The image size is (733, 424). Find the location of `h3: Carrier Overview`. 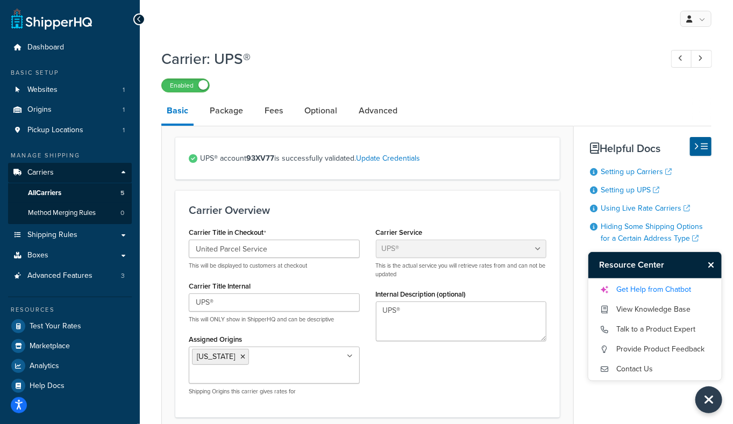

h3: Carrier Overview is located at coordinates (367, 210).